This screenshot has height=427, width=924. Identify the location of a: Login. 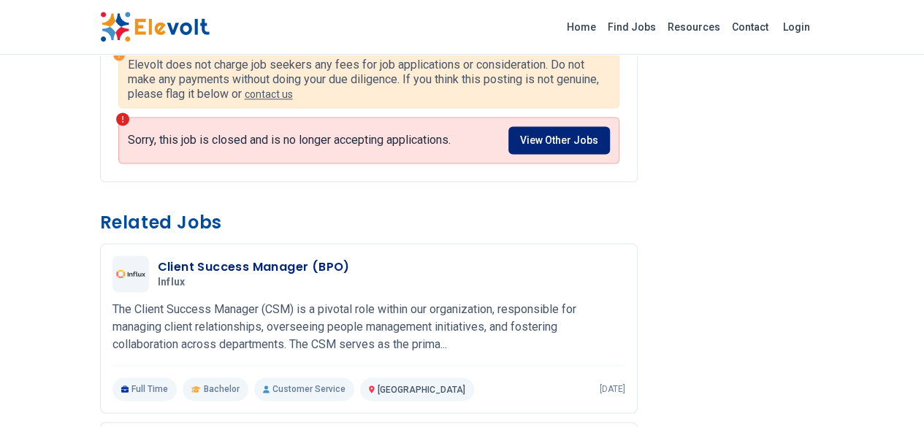
(796, 27).